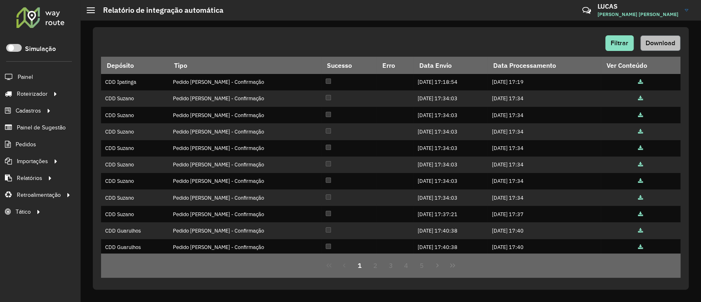  What do you see at coordinates (40, 49) in the screenshot?
I see `label: Simulação` at bounding box center [40, 49].